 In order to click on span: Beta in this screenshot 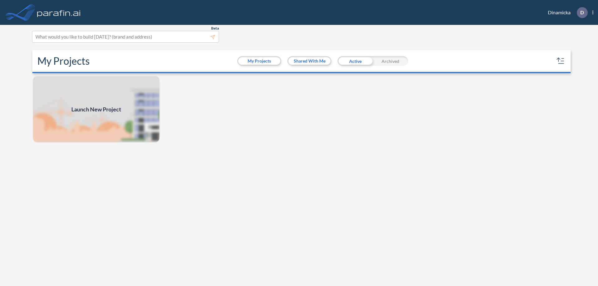, I will do `click(215, 28)`.